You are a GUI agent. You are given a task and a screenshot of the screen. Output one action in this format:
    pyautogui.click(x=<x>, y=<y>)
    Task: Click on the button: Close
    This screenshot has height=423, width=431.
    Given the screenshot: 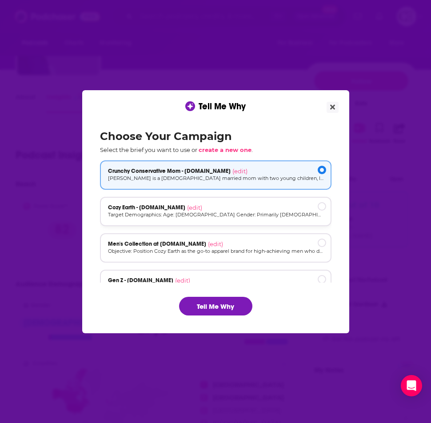 What is the action you would take?
    pyautogui.click(x=332, y=107)
    